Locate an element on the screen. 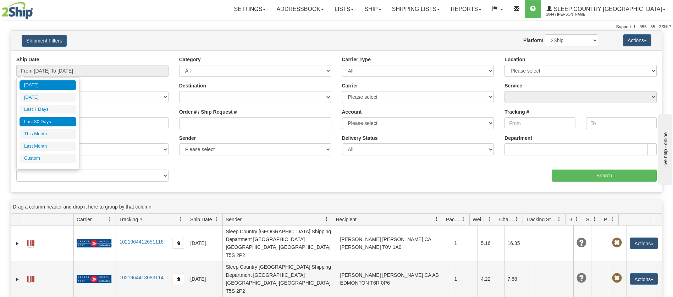 This screenshot has width=673, height=297. li: Last Month is located at coordinates (48, 146).